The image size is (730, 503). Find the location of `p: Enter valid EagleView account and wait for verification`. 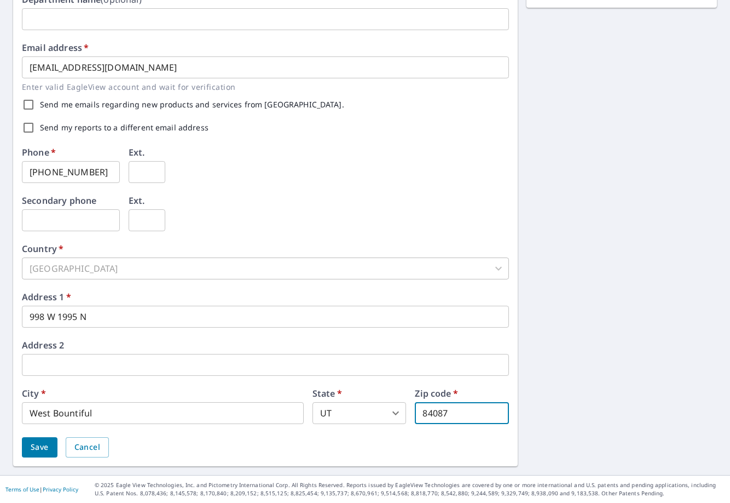

p: Enter valid EagleView account and wait for verification is located at coordinates (262, 87).